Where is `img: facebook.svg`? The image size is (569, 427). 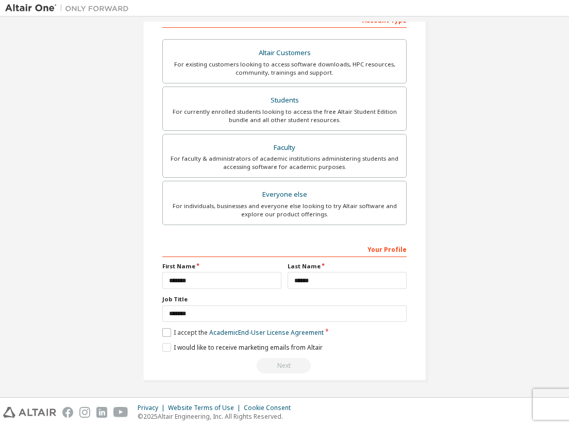
img: facebook.svg is located at coordinates (68, 412).